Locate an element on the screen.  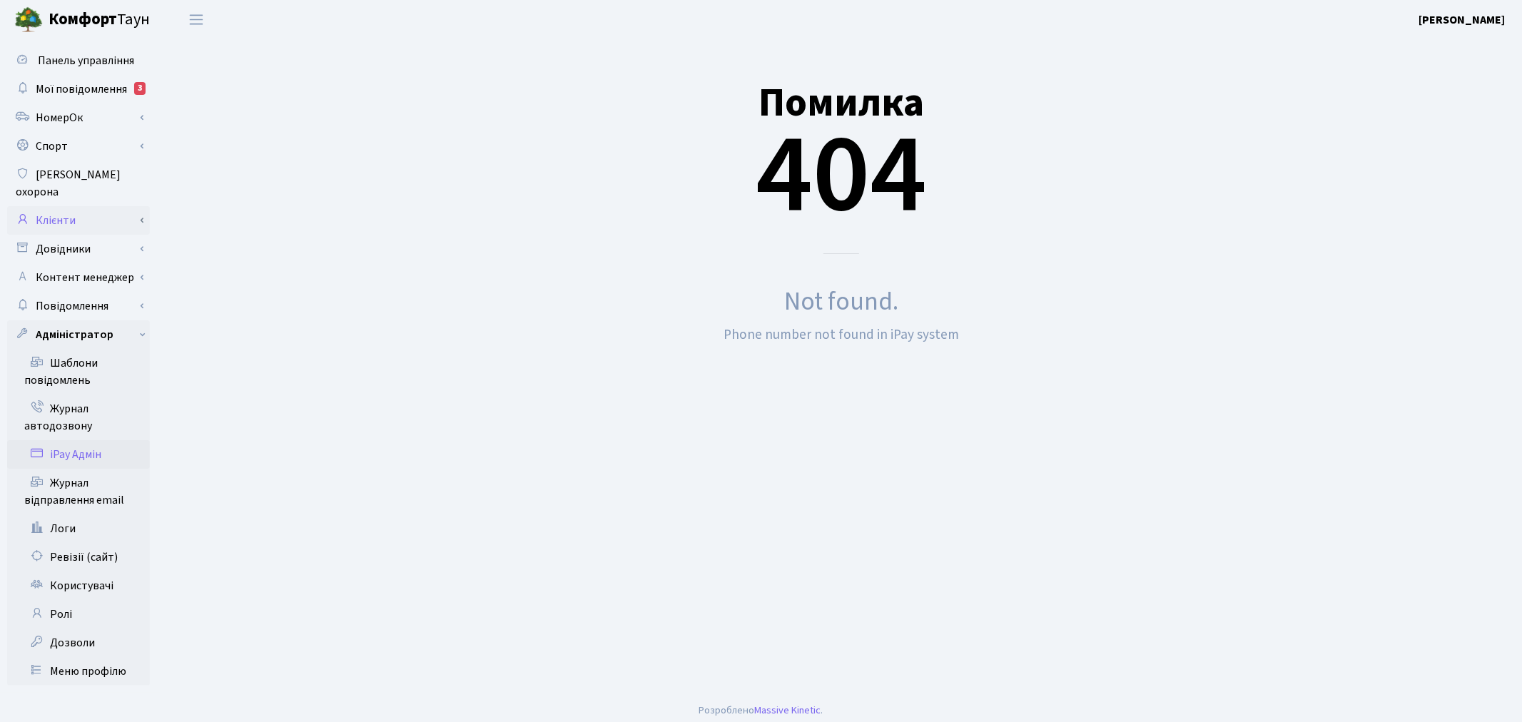
img: logo.png is located at coordinates (29, 20).